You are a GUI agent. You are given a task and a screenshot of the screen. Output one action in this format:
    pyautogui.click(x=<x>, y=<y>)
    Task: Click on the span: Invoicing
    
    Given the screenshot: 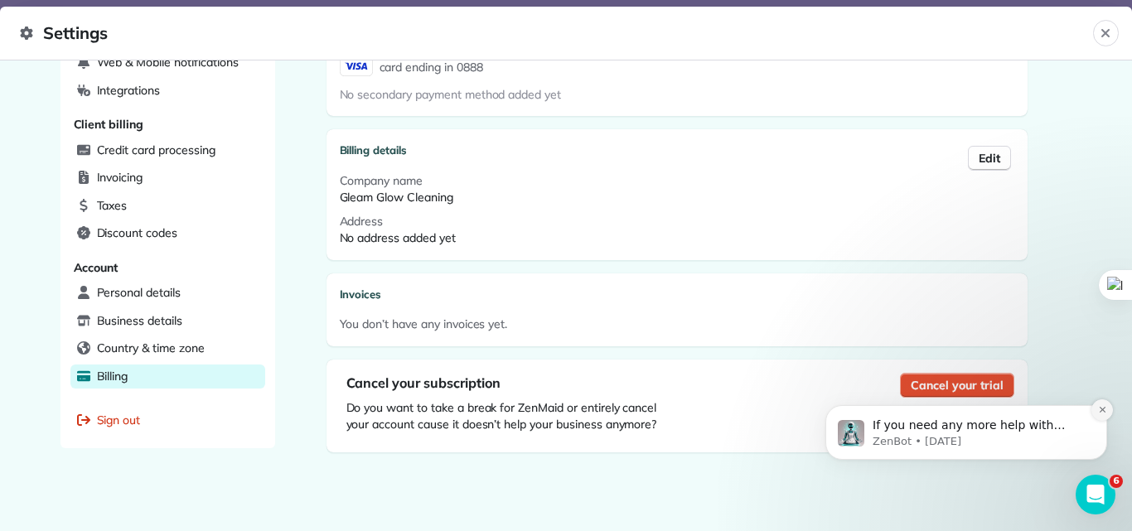 What is the action you would take?
    pyautogui.click(x=120, y=177)
    